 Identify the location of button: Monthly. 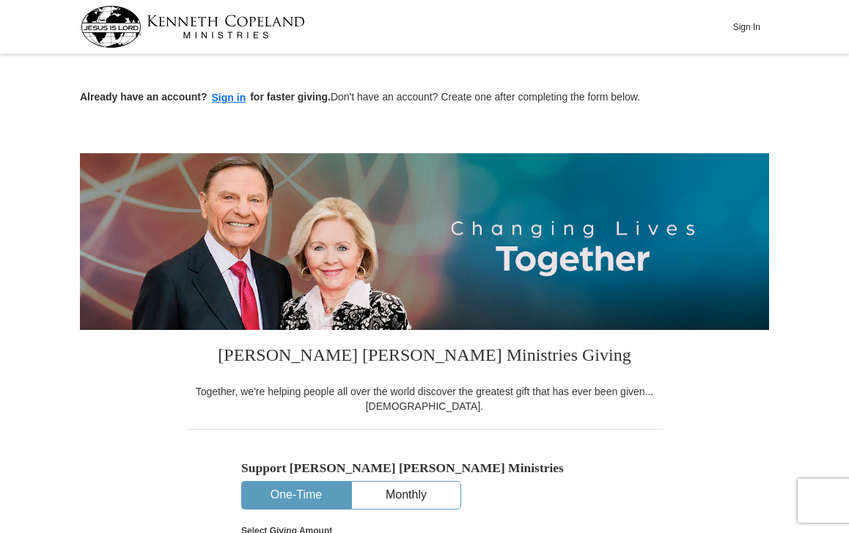
(406, 495).